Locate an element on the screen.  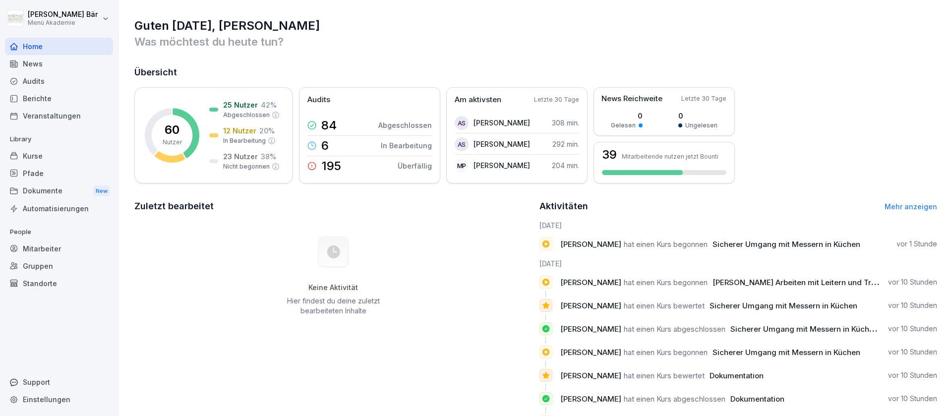
a: Einstellungen is located at coordinates (59, 399).